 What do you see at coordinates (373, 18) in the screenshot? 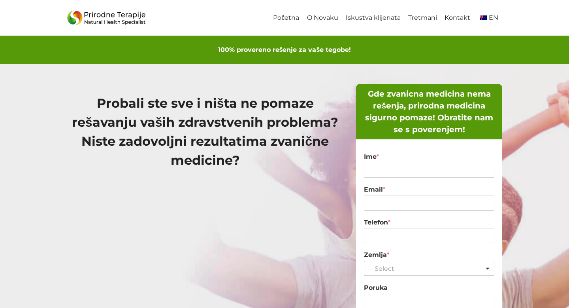
I see `a: Iskustva klijenata` at bounding box center [373, 18].